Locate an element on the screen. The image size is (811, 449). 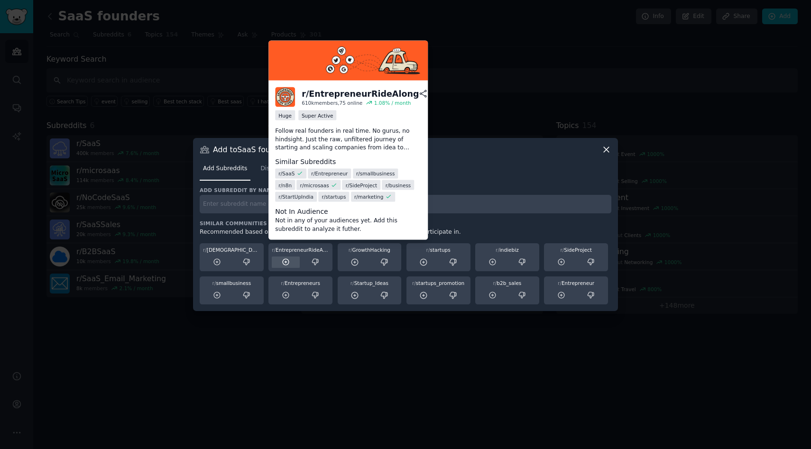
div: smallbusiness is located at coordinates (231, 283).